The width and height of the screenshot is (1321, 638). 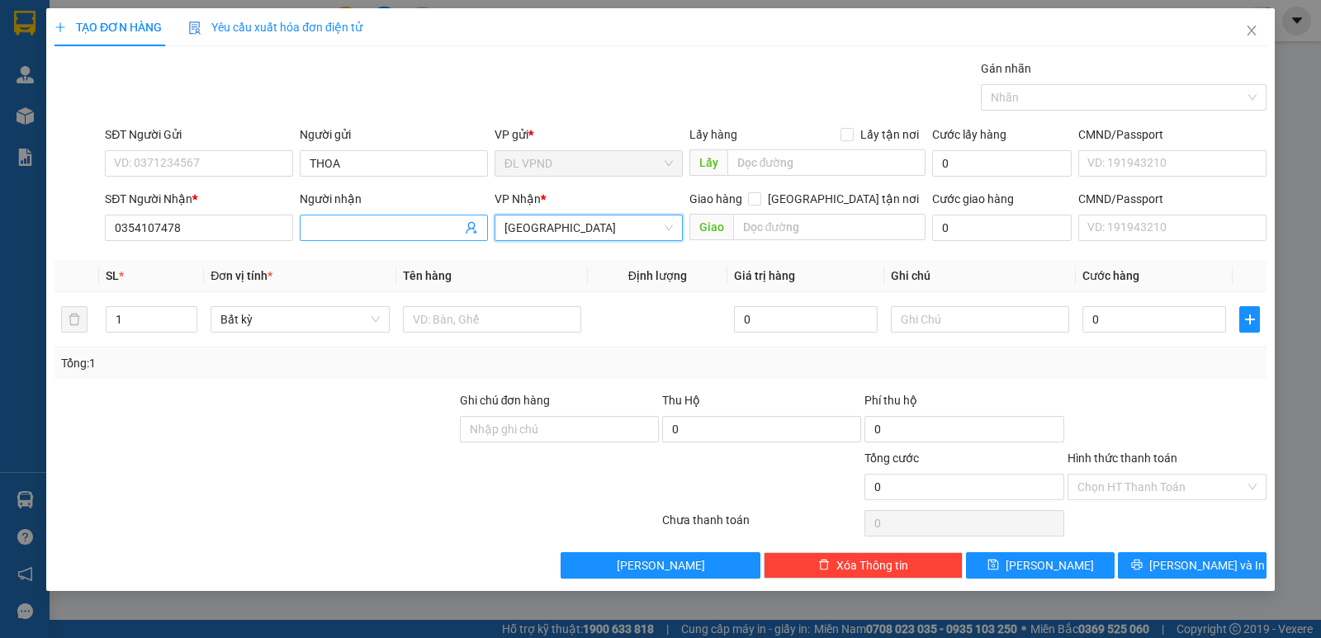 What do you see at coordinates (394, 135) in the screenshot?
I see `div: Người gửi` at bounding box center [394, 135].